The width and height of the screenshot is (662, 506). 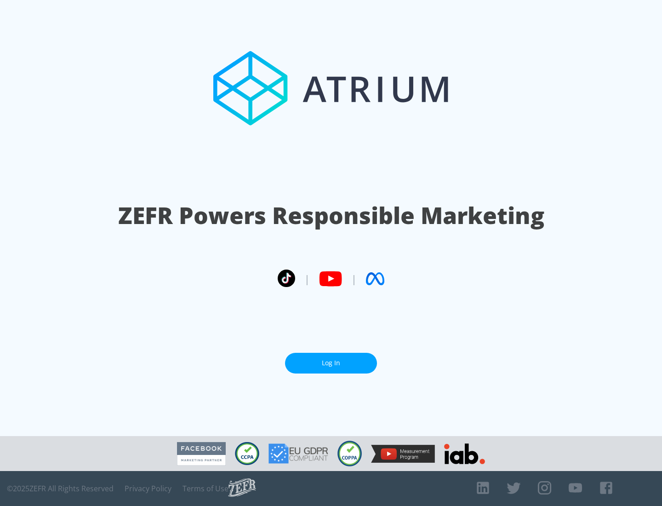 I want to click on img: IAB, so click(x=464, y=453).